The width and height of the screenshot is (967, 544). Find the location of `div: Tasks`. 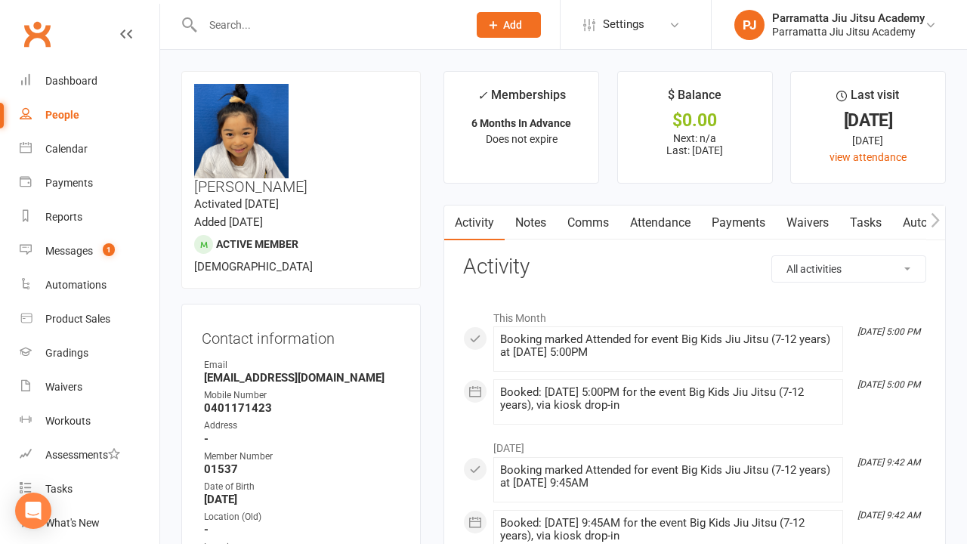

div: Tasks is located at coordinates (59, 489).